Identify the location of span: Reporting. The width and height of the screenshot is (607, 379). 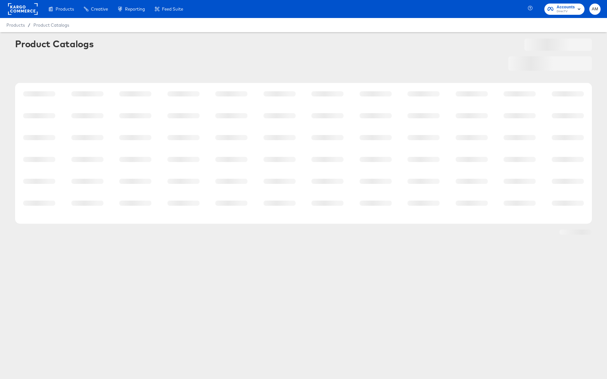
(135, 9).